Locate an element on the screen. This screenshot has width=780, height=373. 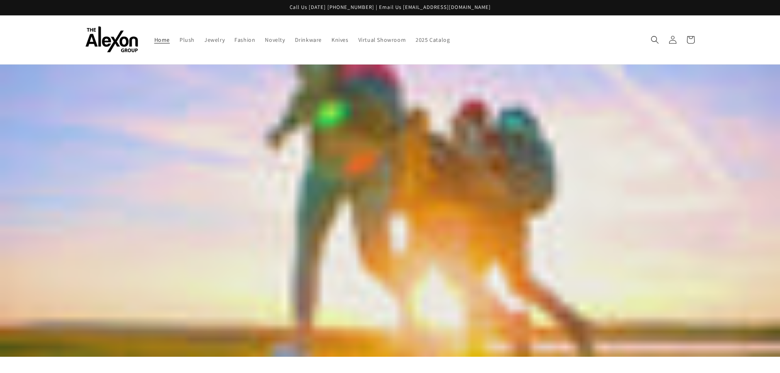
span: Novelty is located at coordinates (275, 40).